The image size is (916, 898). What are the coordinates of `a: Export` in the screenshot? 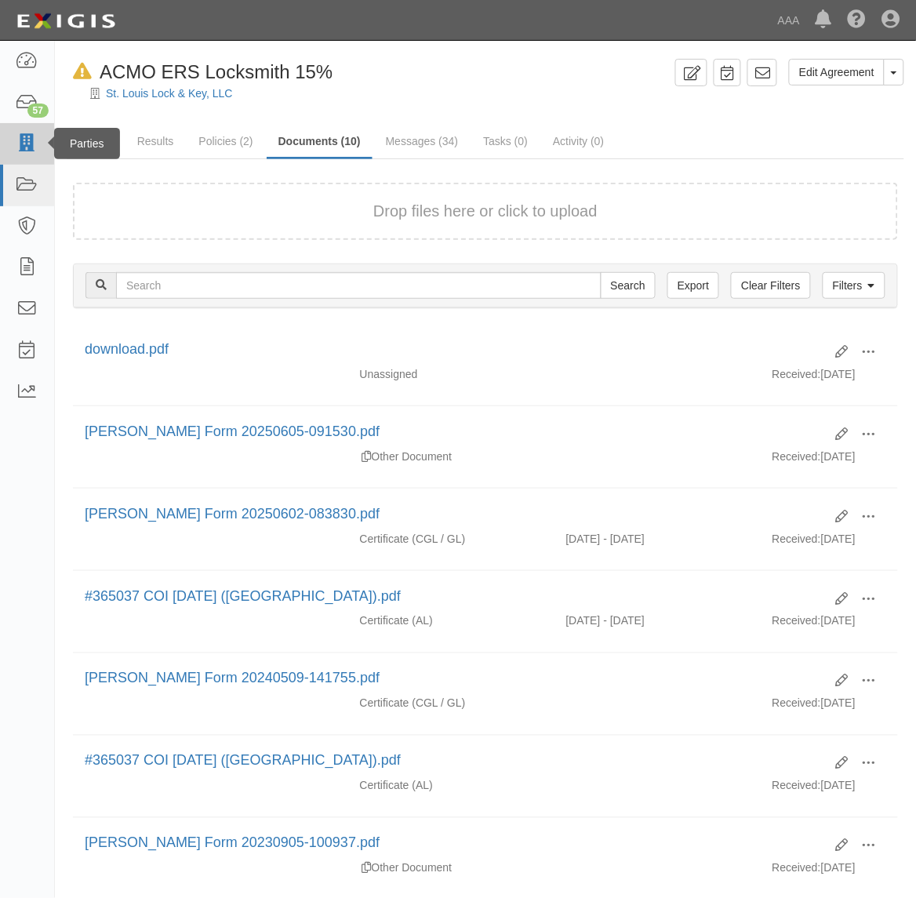 It's located at (693, 286).